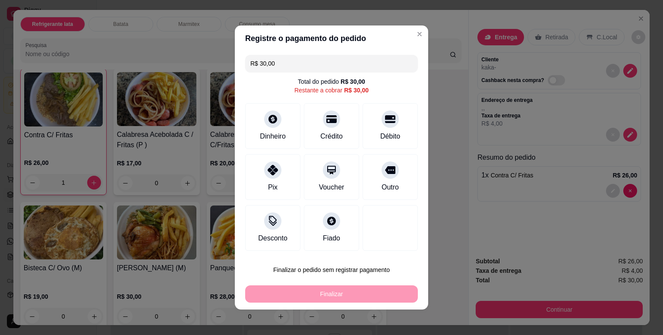 The width and height of the screenshot is (663, 335). Describe the element at coordinates (332, 63) in the screenshot. I see `input: Ex.: hambúrguer de cordeiro` at that location.